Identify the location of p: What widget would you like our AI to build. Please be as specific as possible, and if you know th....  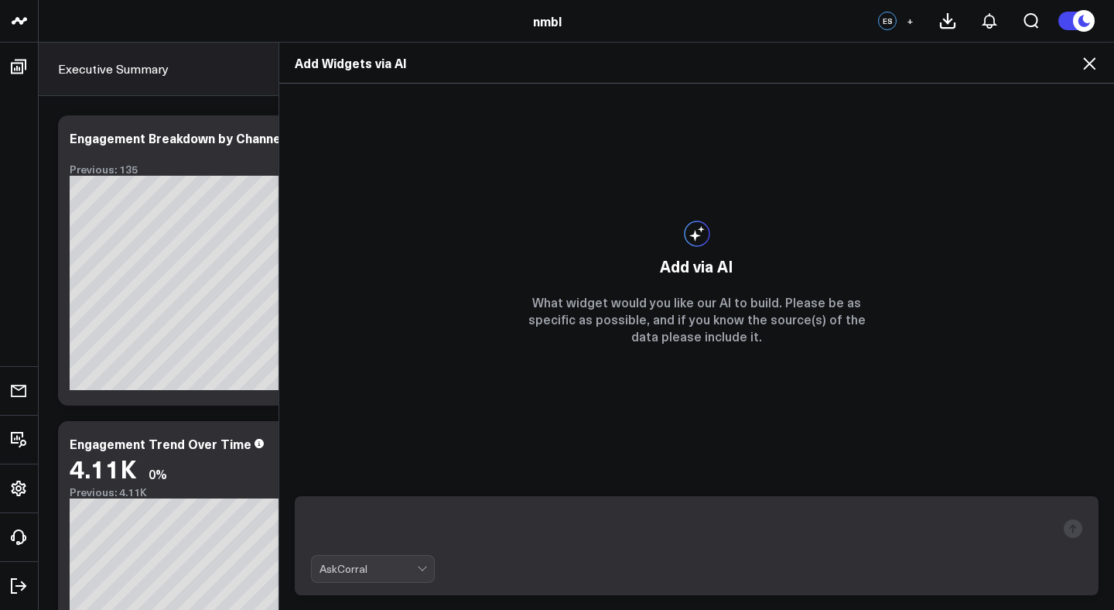
(697, 319).